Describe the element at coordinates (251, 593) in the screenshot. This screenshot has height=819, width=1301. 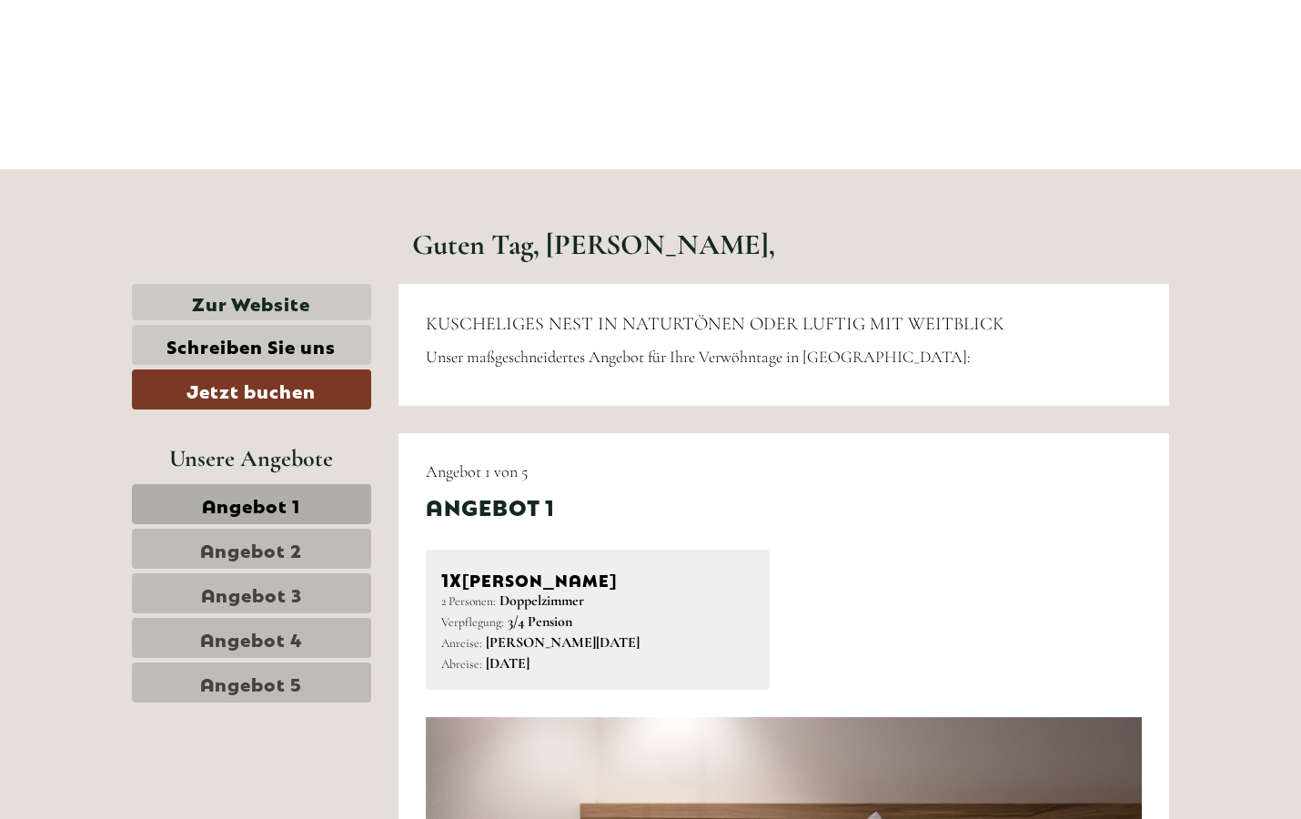
I see `span: Angebot 3` at that location.